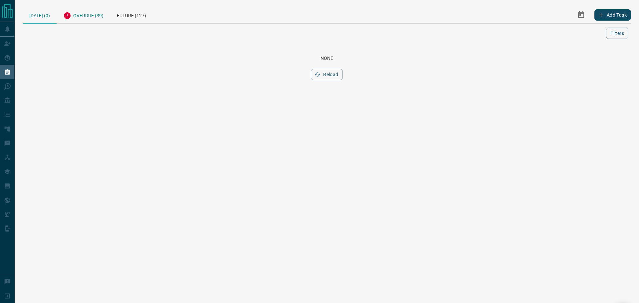  I want to click on div: Future (127), so click(131, 15).